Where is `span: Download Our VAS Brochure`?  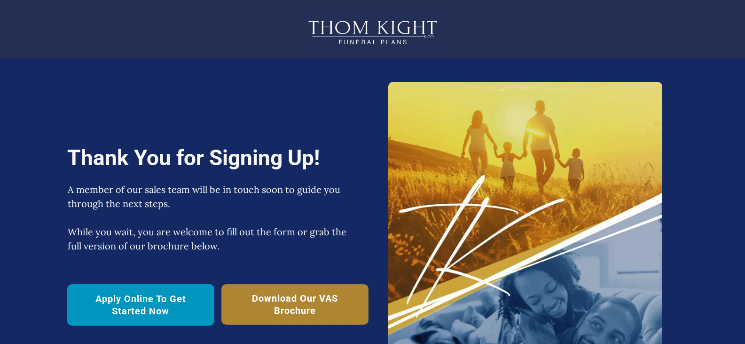
span: Download Our VAS Brochure is located at coordinates (295, 304).